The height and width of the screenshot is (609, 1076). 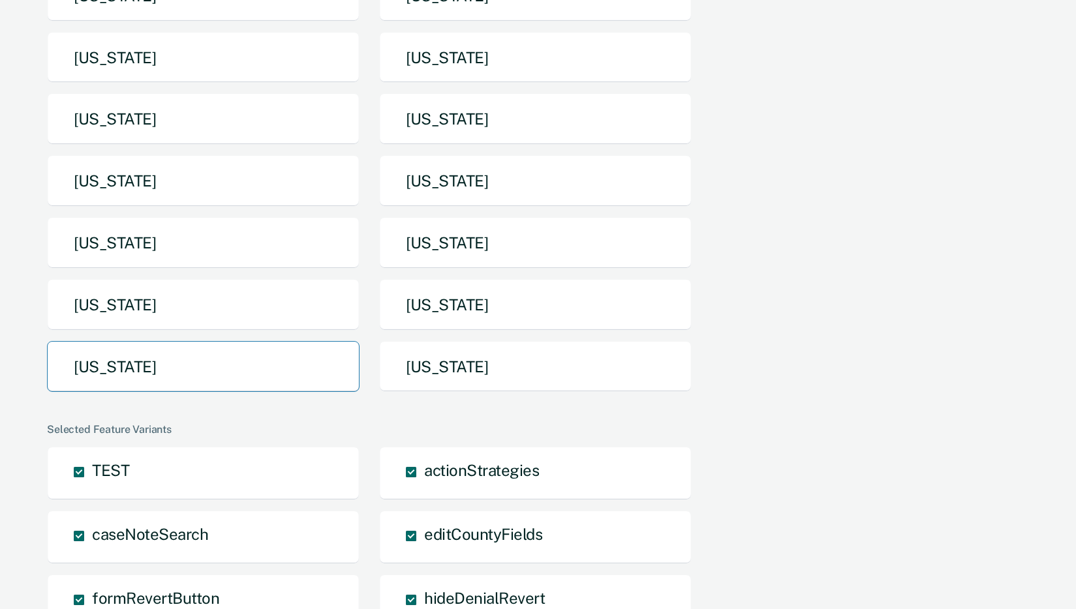 What do you see at coordinates (484, 598) in the screenshot?
I see `span: hideDenialRevert` at bounding box center [484, 598].